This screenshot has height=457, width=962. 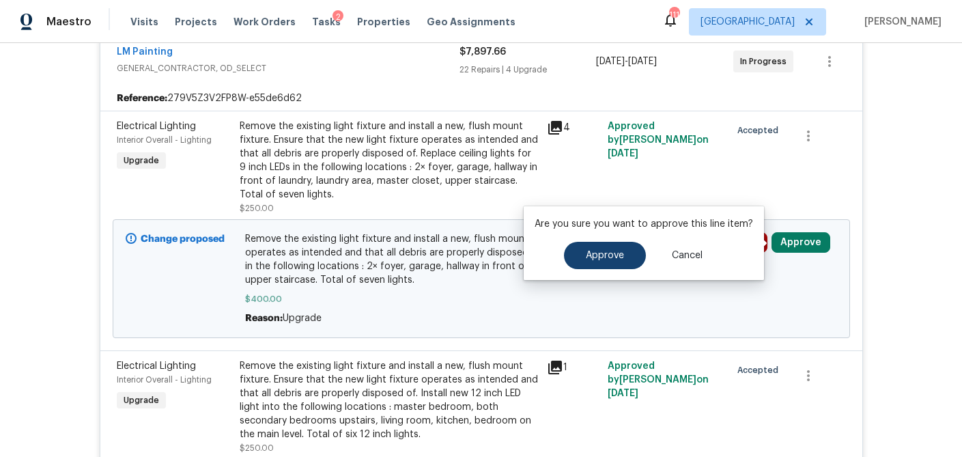 What do you see at coordinates (145, 52) in the screenshot?
I see `a: LM Painting` at bounding box center [145, 52].